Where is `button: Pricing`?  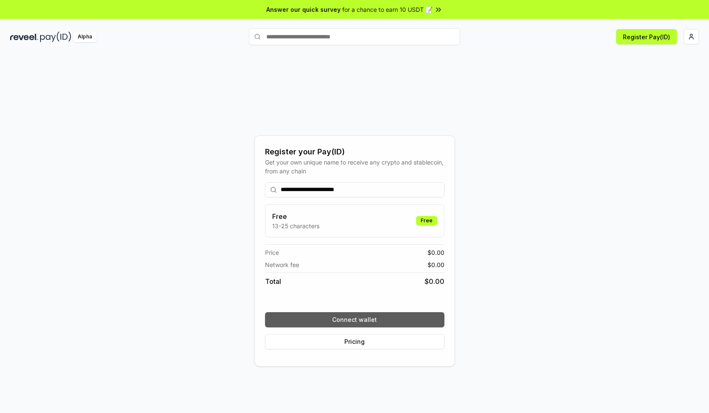 button: Pricing is located at coordinates (355, 342).